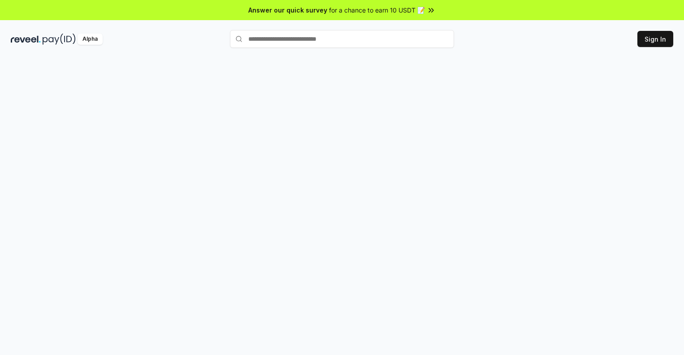  What do you see at coordinates (655, 39) in the screenshot?
I see `button: Sign In` at bounding box center [655, 39].